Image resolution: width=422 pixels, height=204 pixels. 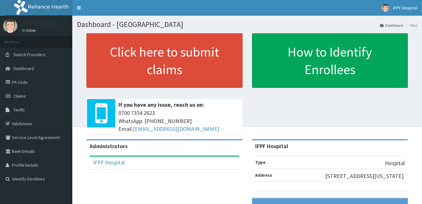 I want to click on a: How to Identify Enrollees, so click(x=330, y=61).